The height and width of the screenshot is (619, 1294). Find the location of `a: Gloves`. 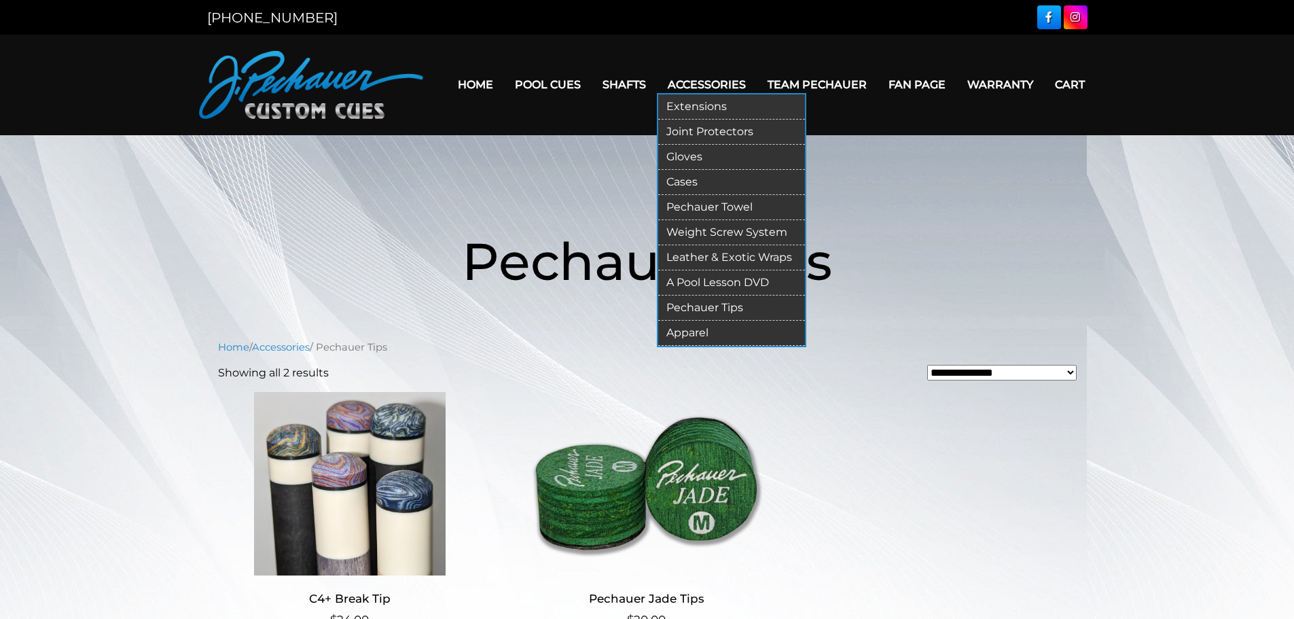

a: Gloves is located at coordinates (731, 157).